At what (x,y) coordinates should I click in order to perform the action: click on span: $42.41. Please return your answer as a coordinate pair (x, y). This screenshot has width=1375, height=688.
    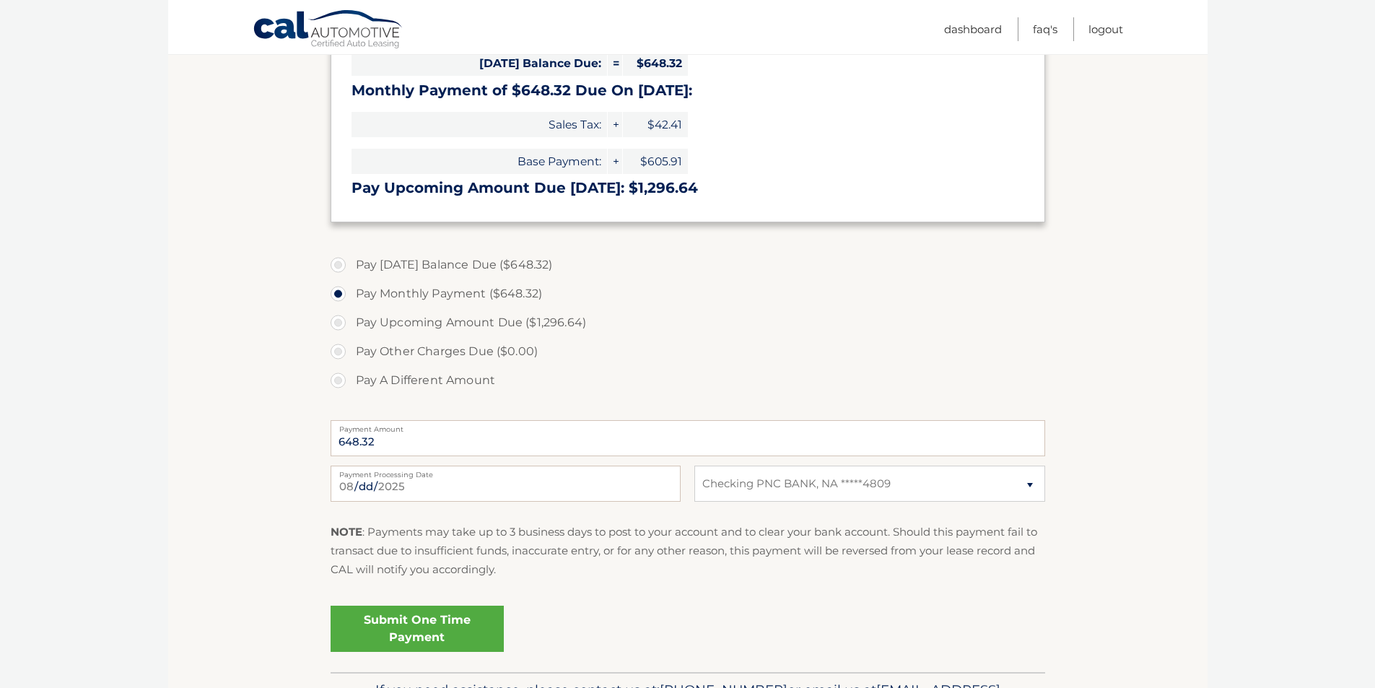
    Looking at the image, I should click on (655, 124).